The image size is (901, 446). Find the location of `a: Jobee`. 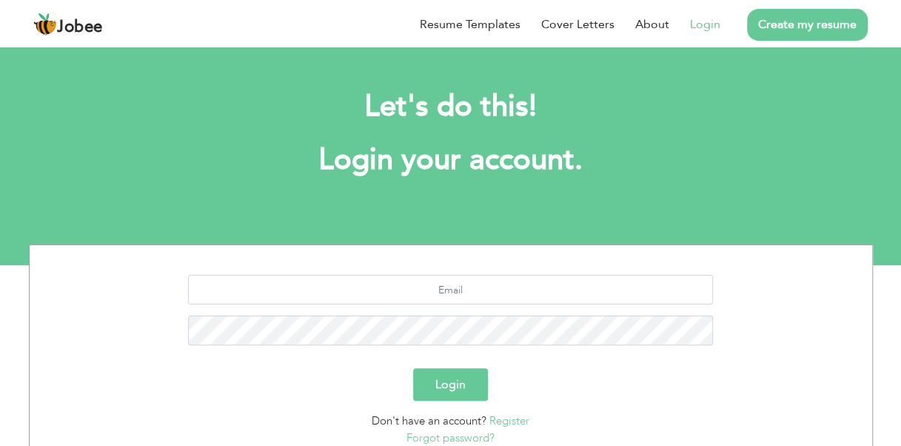

a: Jobee is located at coordinates (68, 24).